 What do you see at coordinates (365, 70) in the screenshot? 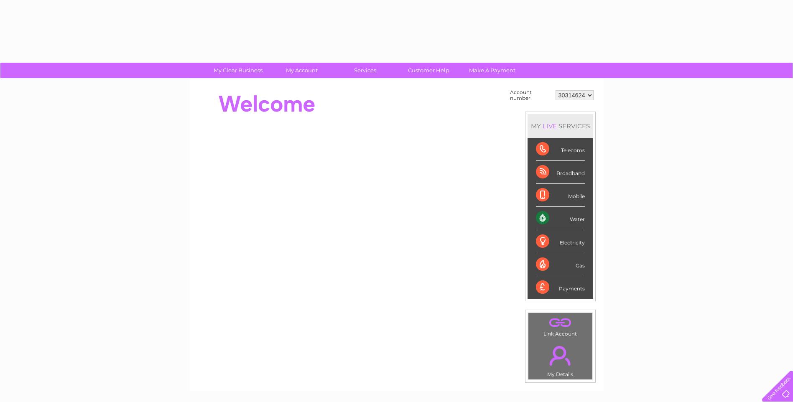
I see `a: Services` at bounding box center [365, 70].